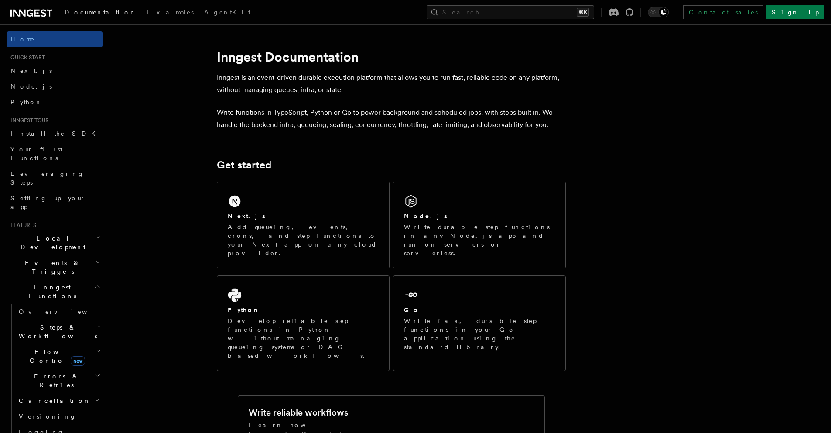 This screenshot has width=831, height=433. What do you see at coordinates (303, 240) in the screenshot?
I see `p: Add queueing, events, crons, and step functions to your Next app on any cloud provider.` at bounding box center [303, 240].